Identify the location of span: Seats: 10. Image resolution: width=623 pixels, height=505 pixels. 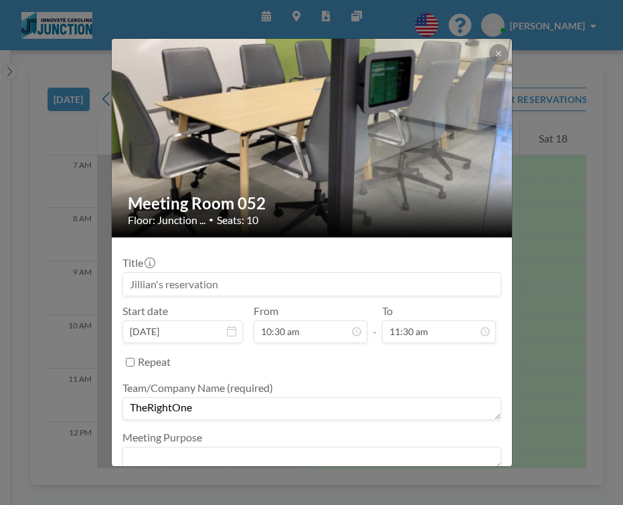
(237, 220).